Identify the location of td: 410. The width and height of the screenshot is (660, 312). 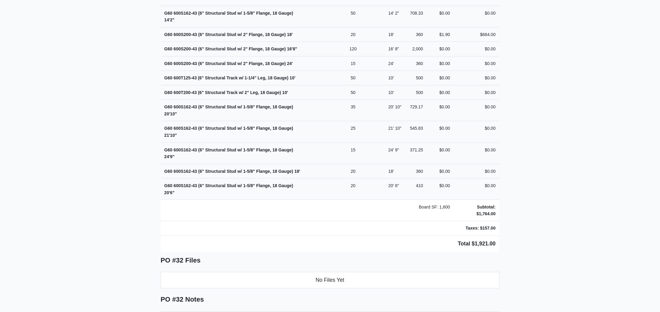
(417, 189).